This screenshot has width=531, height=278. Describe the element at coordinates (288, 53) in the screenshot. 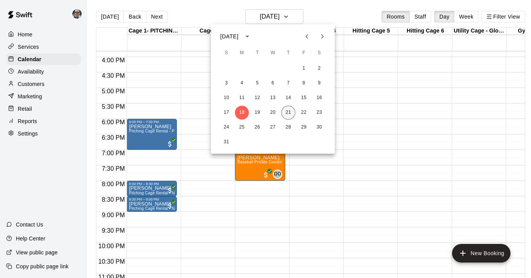

I see `span: Thursday` at that location.